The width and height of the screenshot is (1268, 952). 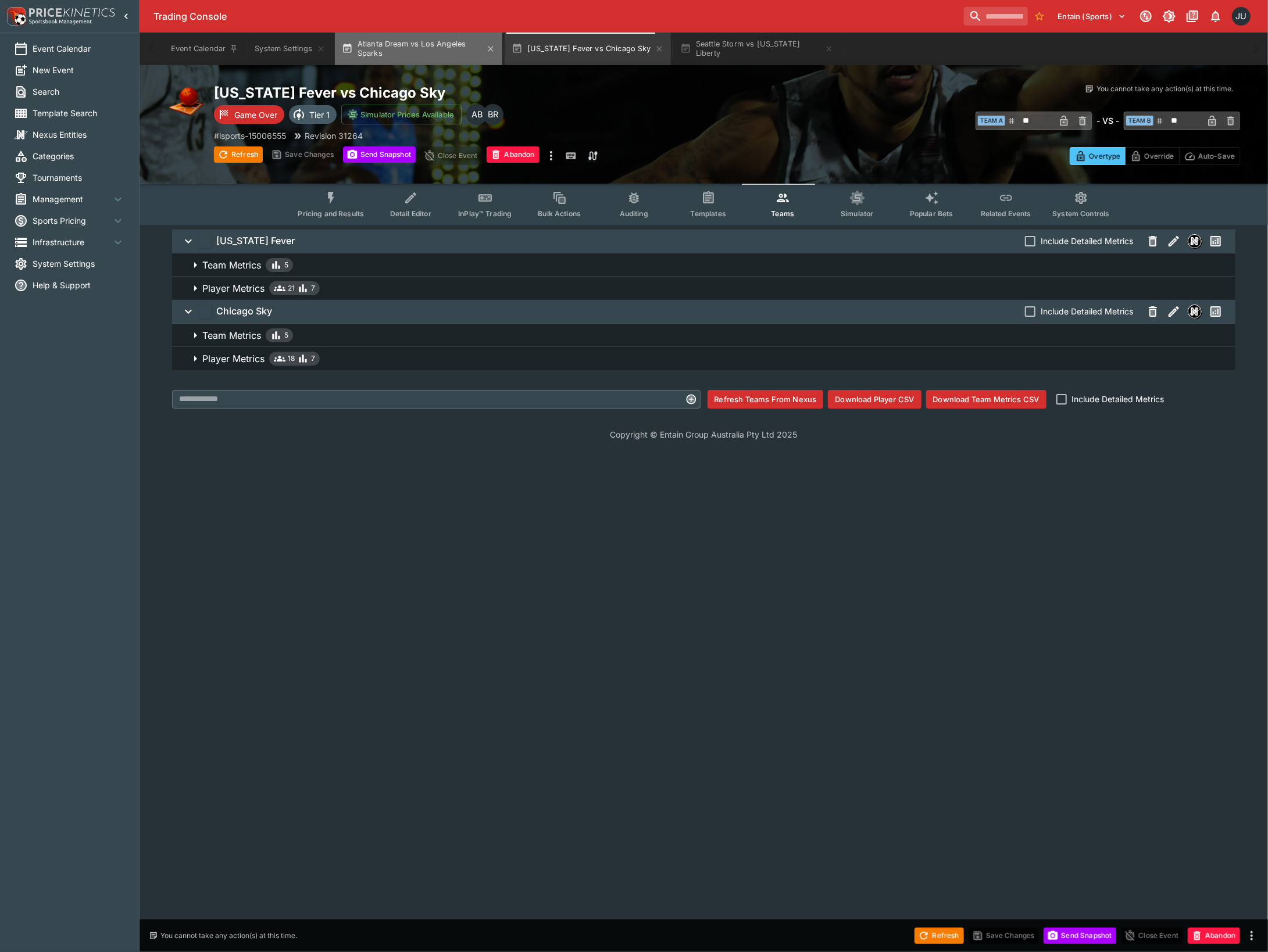 I want to click on button: Override, so click(x=1151, y=156).